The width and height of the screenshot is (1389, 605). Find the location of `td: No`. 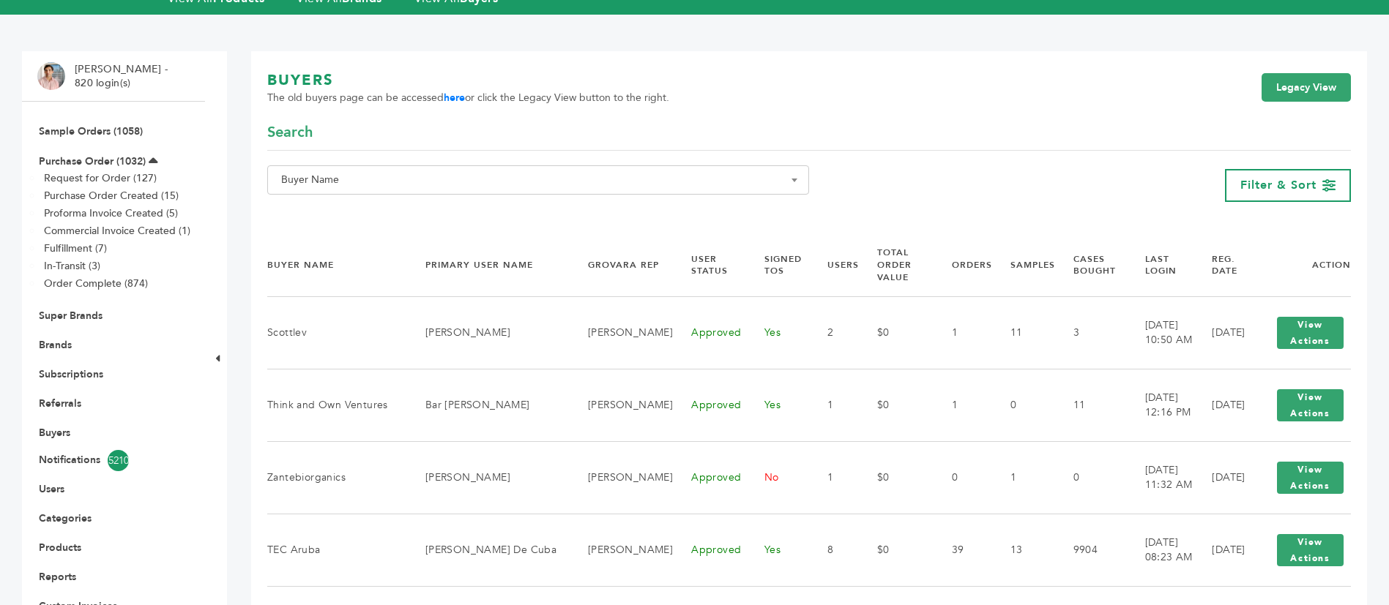

td: No is located at coordinates (777, 477).